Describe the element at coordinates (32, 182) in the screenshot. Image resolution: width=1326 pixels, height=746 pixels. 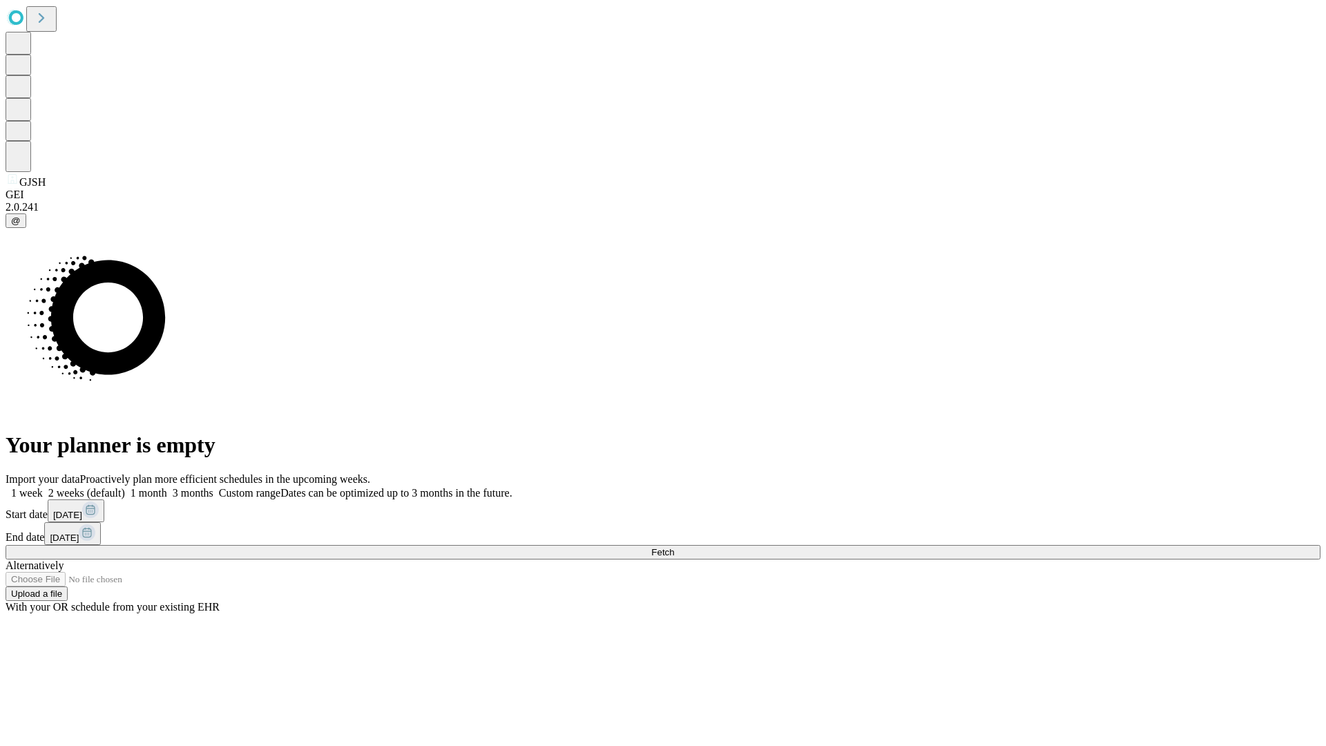
I see `span: GJSH` at that location.